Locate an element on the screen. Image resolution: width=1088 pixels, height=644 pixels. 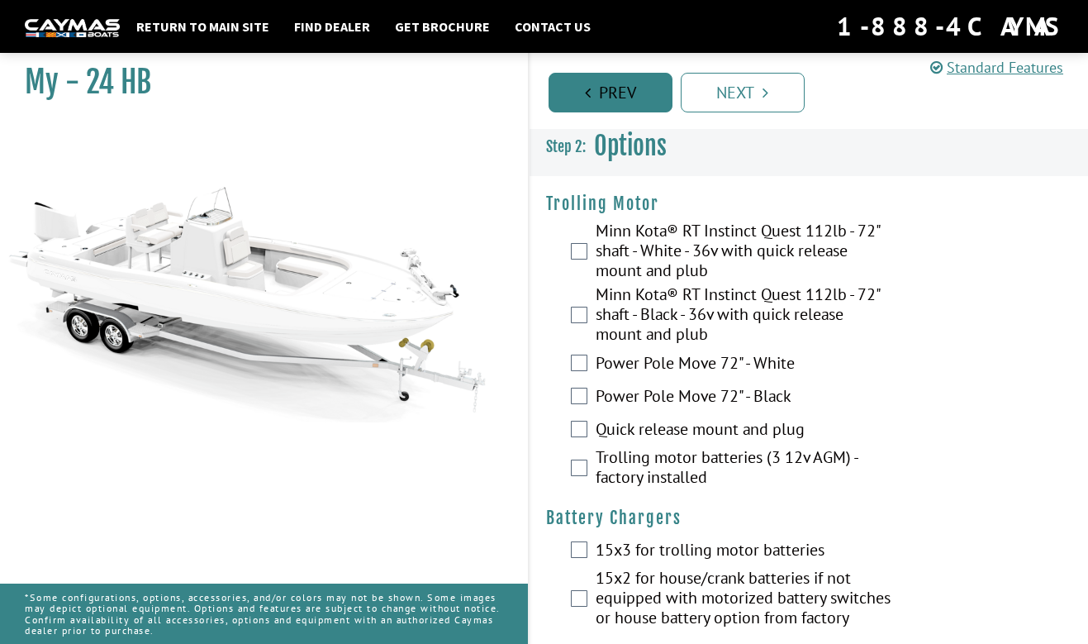
h4: Battery Chargers is located at coordinates (809, 517).